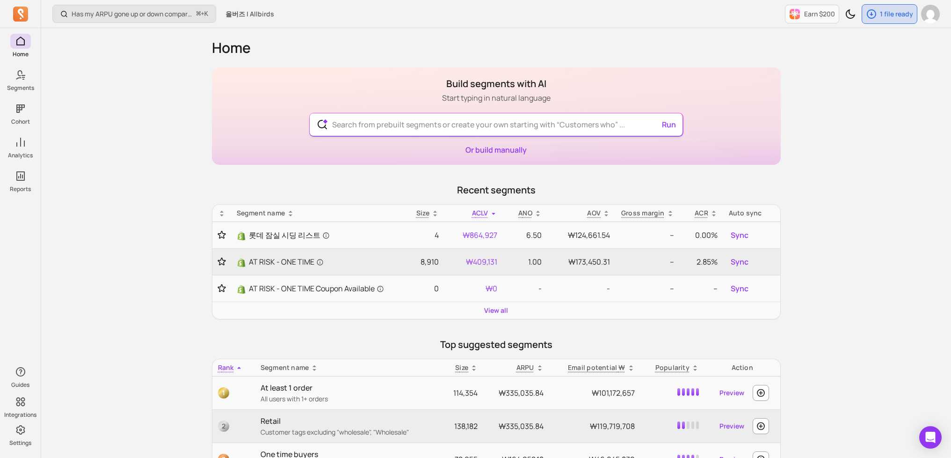 Image resolution: width=951 pixels, height=458 pixels. Describe the element at coordinates (597, 367) in the screenshot. I see `p: Email potential ₩` at that location.